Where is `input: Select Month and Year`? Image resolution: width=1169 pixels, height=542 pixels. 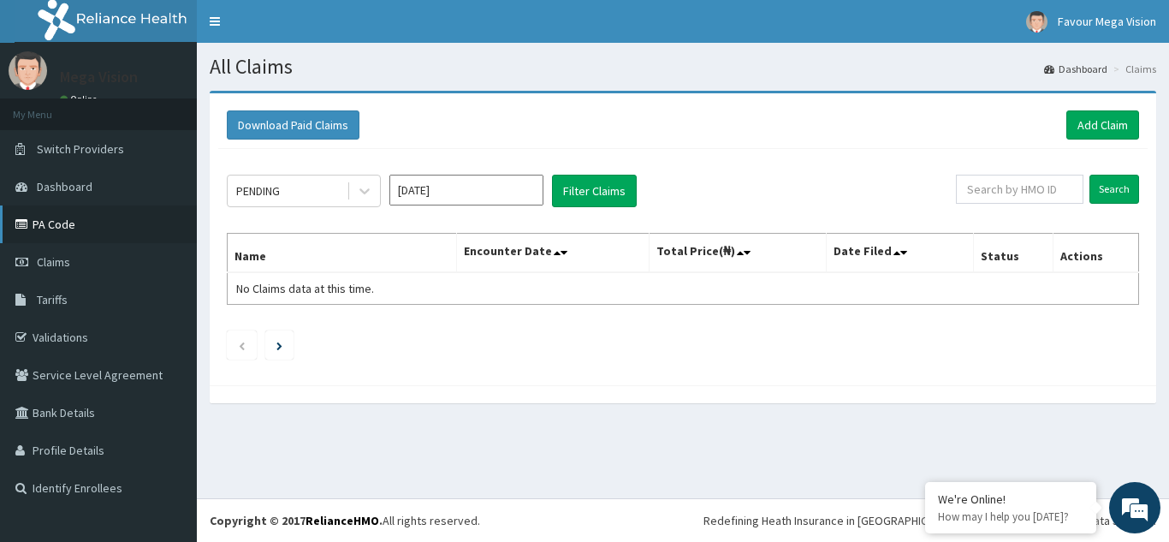 input: Select Month and Year is located at coordinates (466, 190).